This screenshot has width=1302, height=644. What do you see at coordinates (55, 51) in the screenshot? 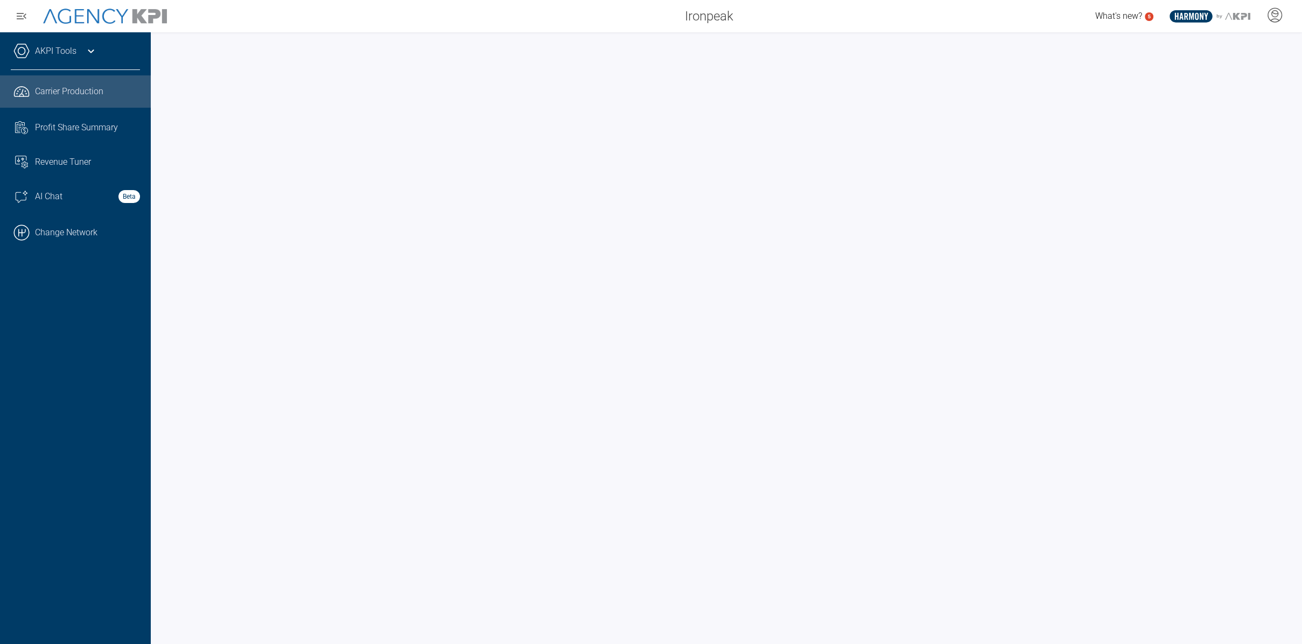
I see `a: AKPI Tools` at bounding box center [55, 51].